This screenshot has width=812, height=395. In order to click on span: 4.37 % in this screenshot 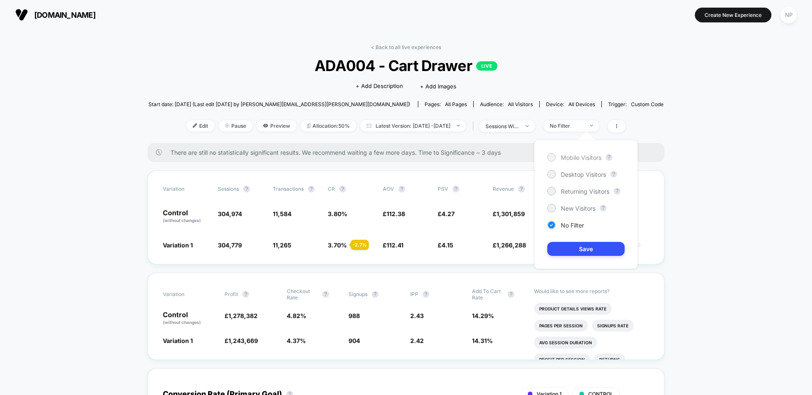, I will do `click(296, 340)`.